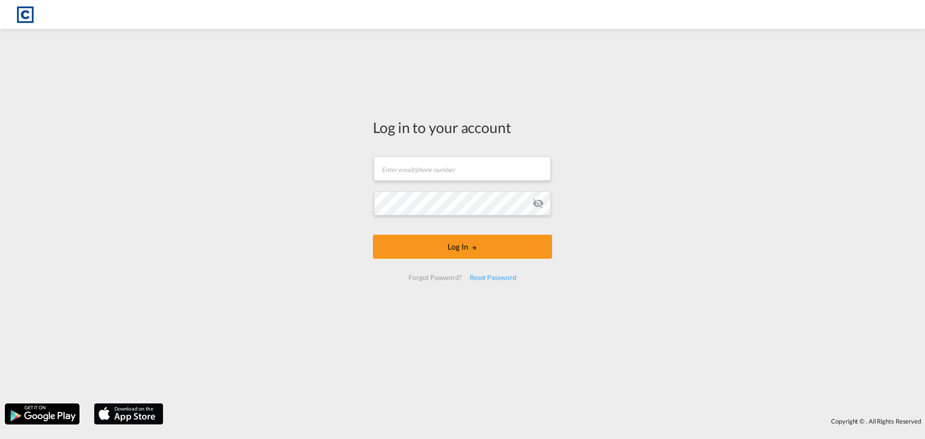 This screenshot has height=439, width=925. Describe the element at coordinates (538, 203) in the screenshot. I see `md-icon: icon-eye-off` at that location.